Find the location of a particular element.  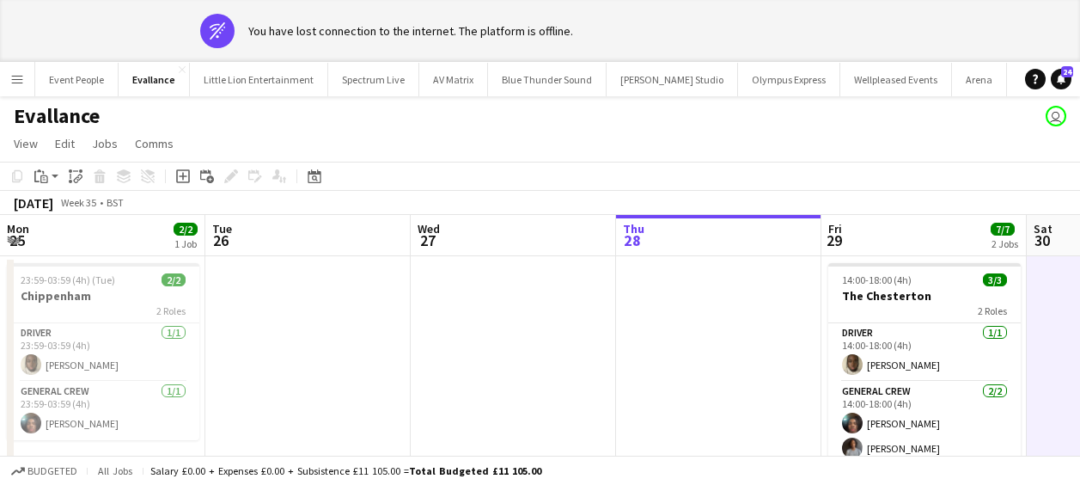

span: 27 is located at coordinates (427, 240).